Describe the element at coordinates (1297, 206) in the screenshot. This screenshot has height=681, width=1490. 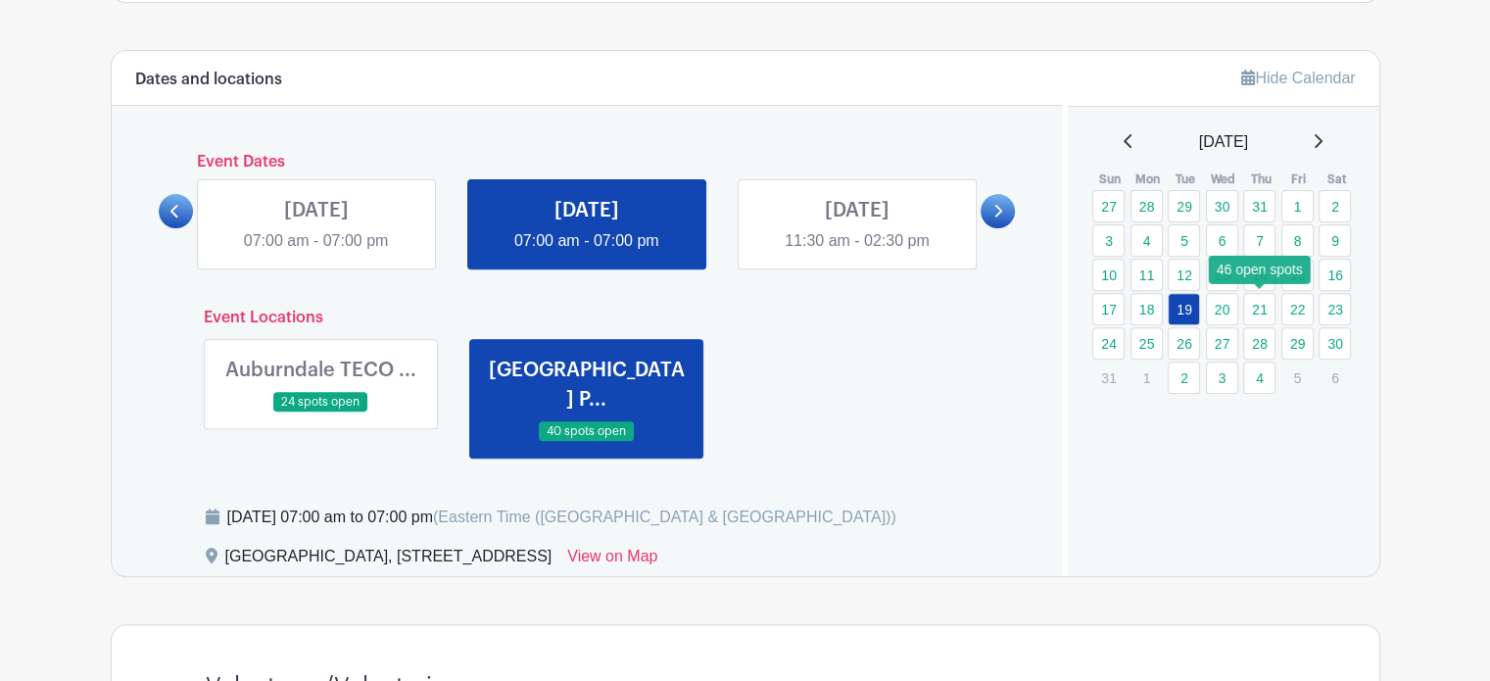
I see `a: 1` at that location.